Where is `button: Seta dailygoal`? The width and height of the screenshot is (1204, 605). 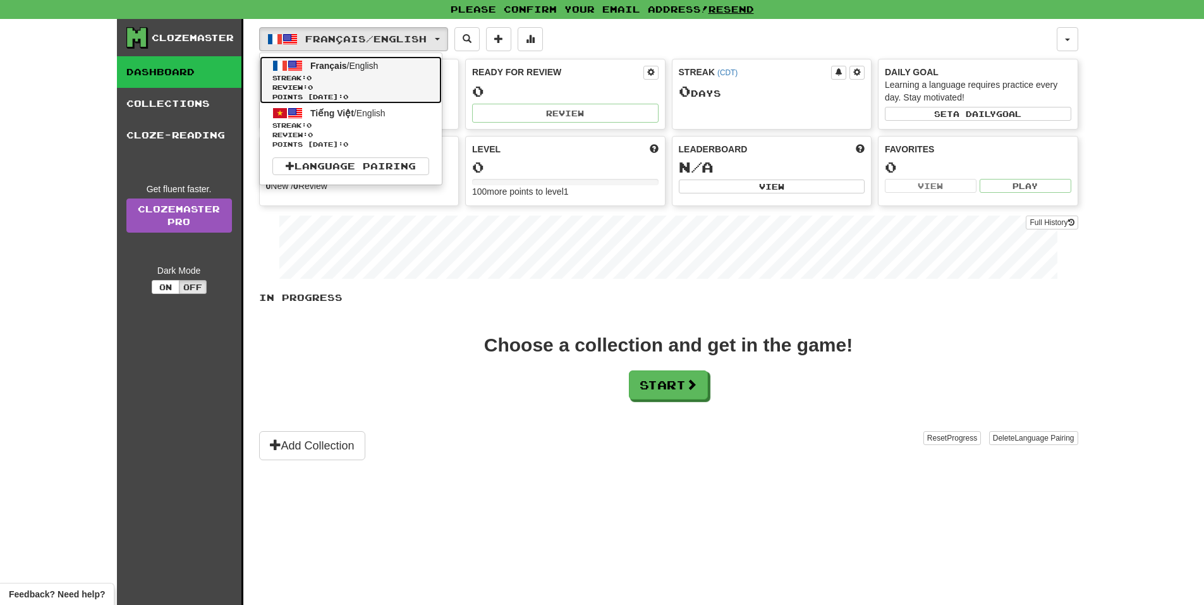 button: Seta dailygoal is located at coordinates (978, 114).